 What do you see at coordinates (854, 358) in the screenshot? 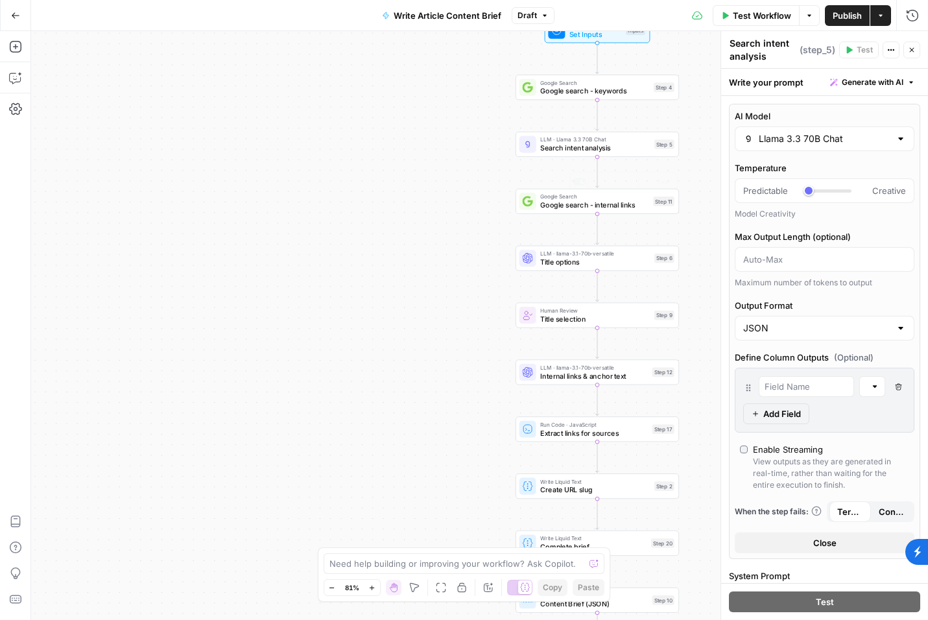
I see `span: (Optional)` at bounding box center [854, 358].